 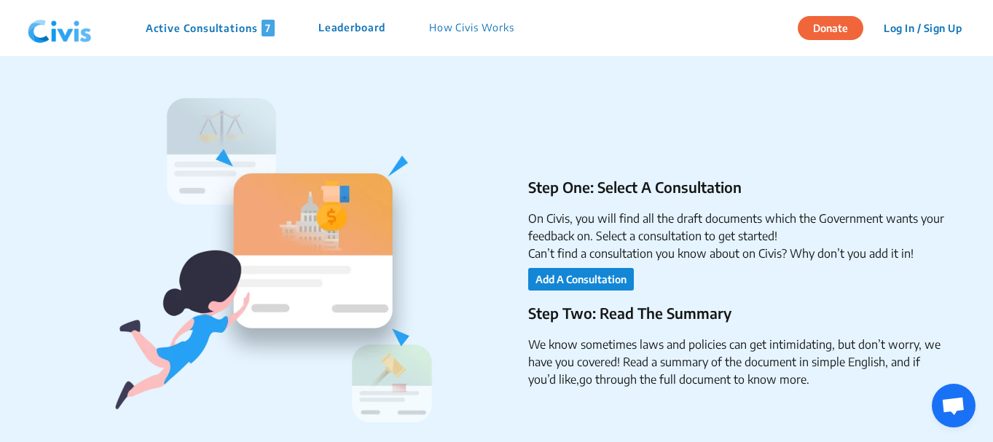 What do you see at coordinates (210, 28) in the screenshot?
I see `p: Active Consultations` at bounding box center [210, 28].